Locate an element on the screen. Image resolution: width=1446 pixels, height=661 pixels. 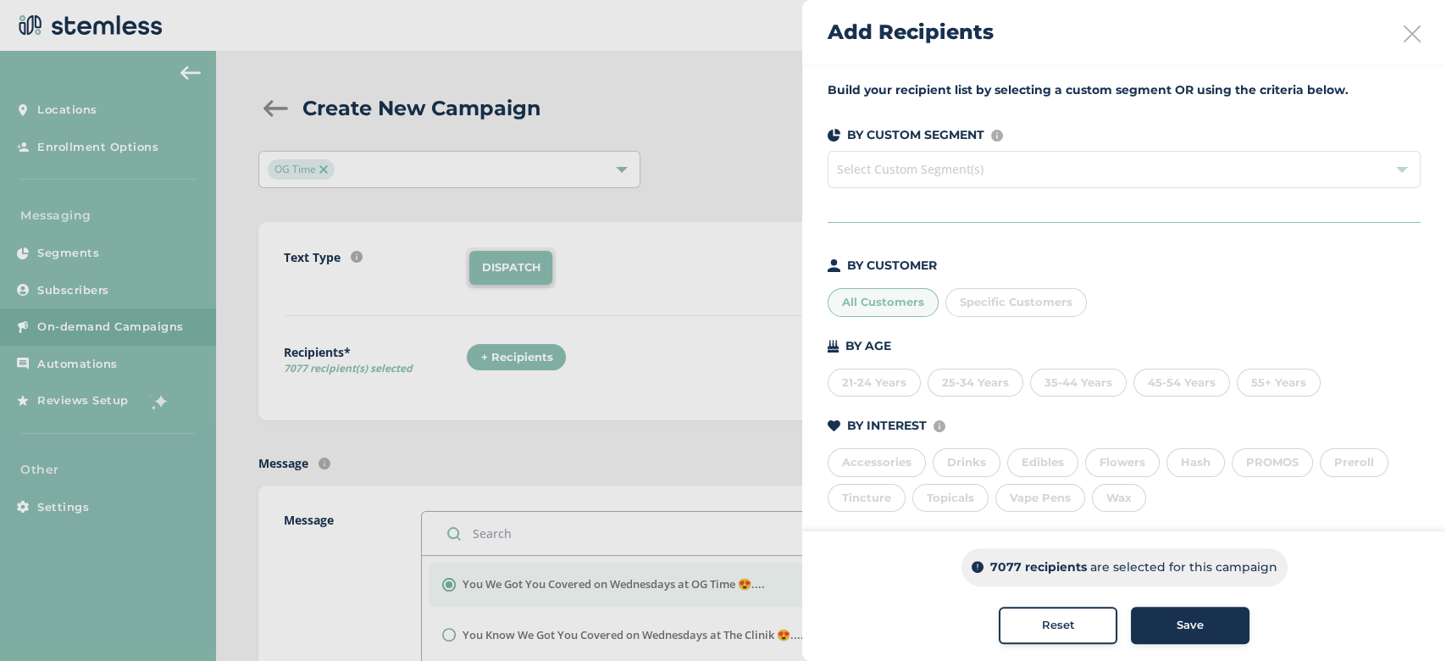
div: 25-34 Years is located at coordinates (975, 383).